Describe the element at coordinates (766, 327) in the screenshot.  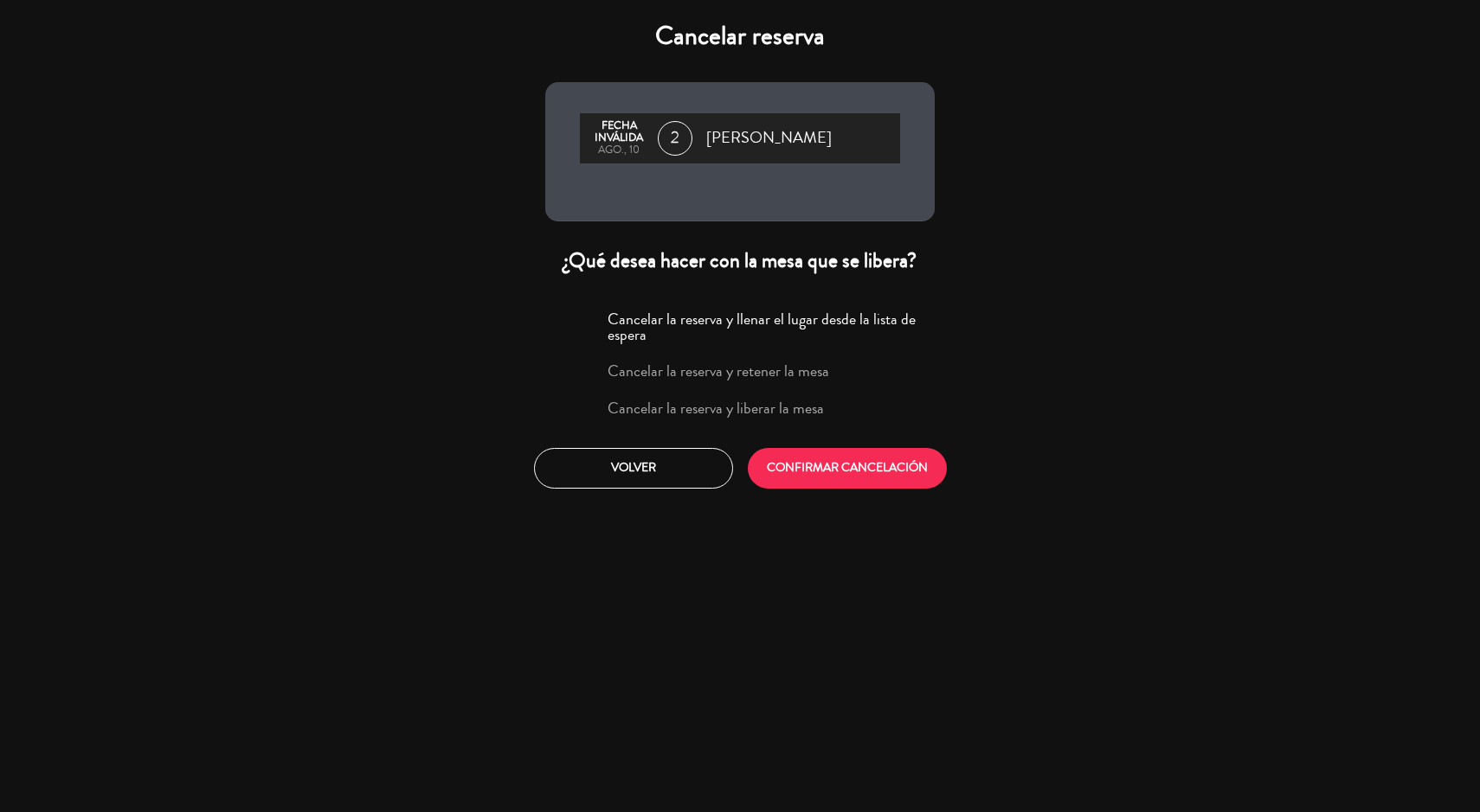
I see `label: Cancelar la reserva y llenar el lugar desde la lista de espera` at that location.